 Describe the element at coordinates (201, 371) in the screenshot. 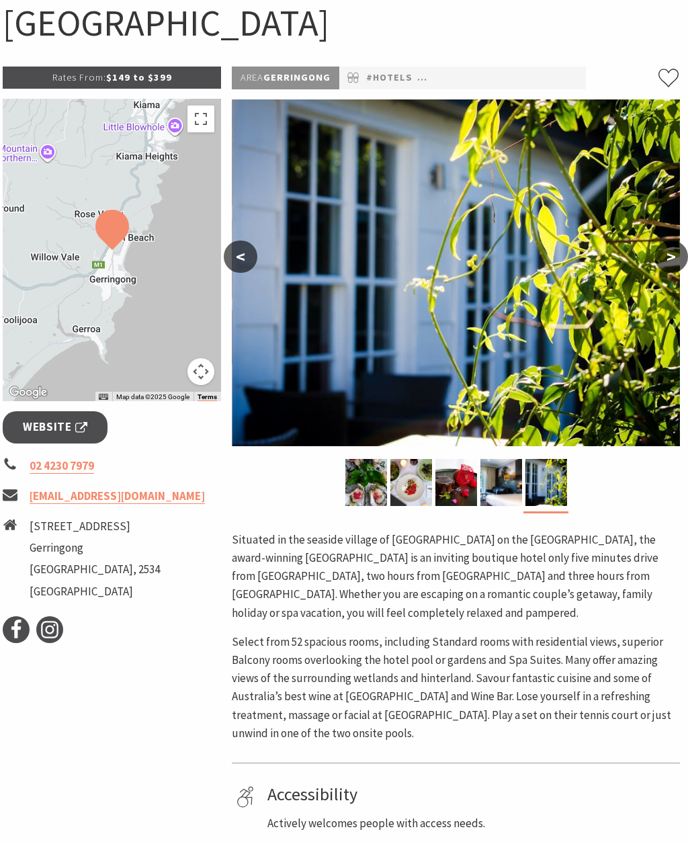

I see `button: Map camera controls` at that location.